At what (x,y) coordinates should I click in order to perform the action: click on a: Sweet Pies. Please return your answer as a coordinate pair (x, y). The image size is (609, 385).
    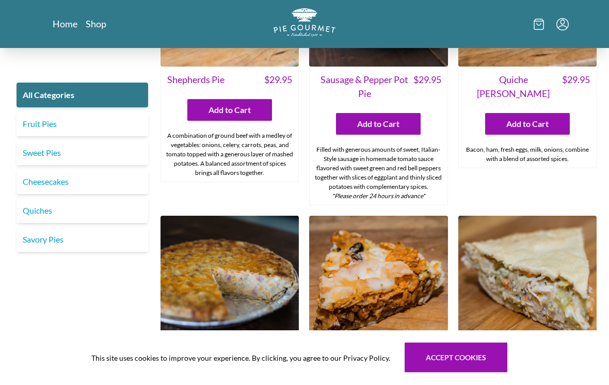
    Looking at the image, I should click on (82, 153).